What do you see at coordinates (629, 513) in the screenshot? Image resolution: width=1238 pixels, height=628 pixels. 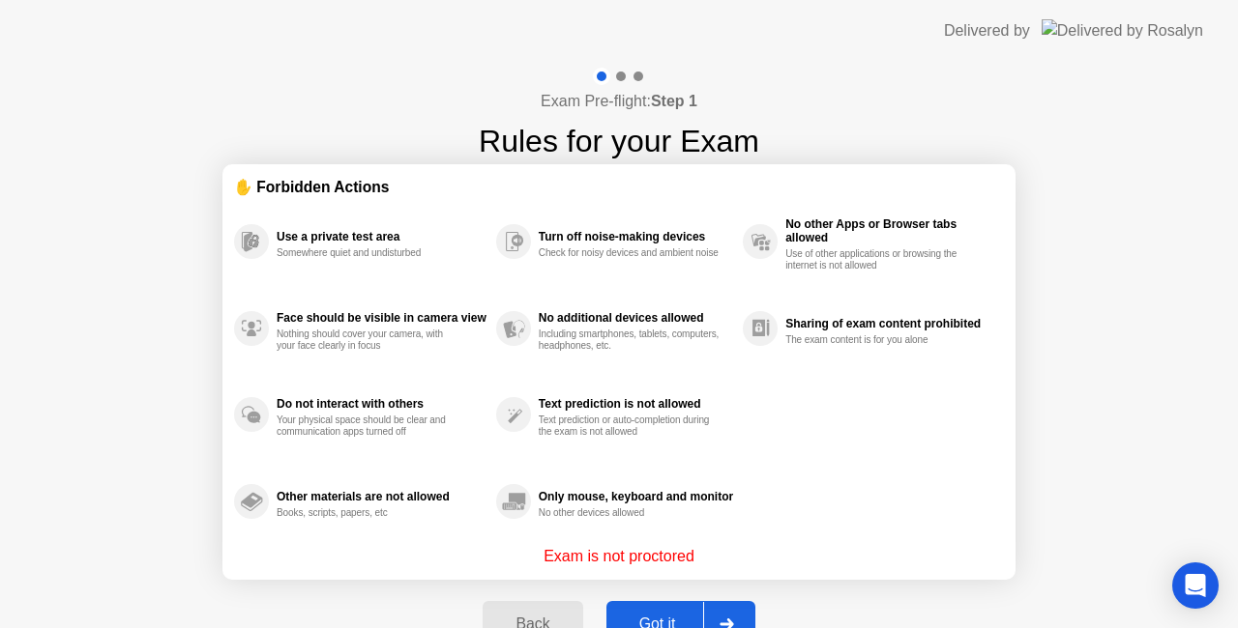 I see `div: No other devices allowed` at bounding box center [629, 513].